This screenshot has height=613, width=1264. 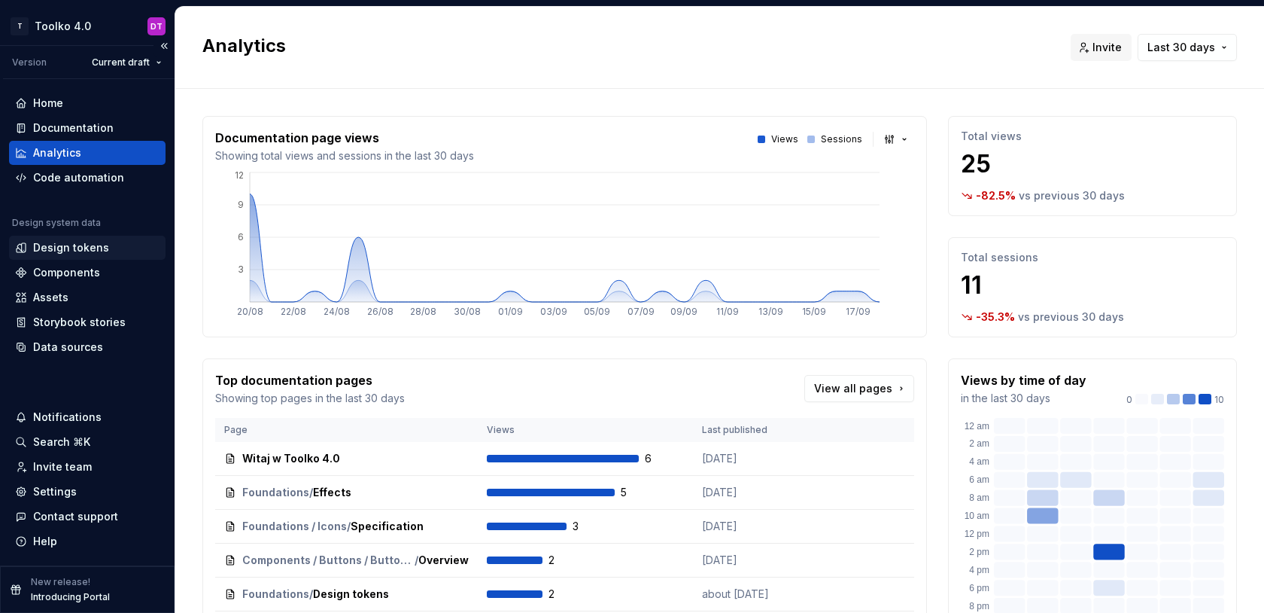 What do you see at coordinates (728, 311) in the screenshot?
I see `tspan: 11/09` at bounding box center [728, 311].